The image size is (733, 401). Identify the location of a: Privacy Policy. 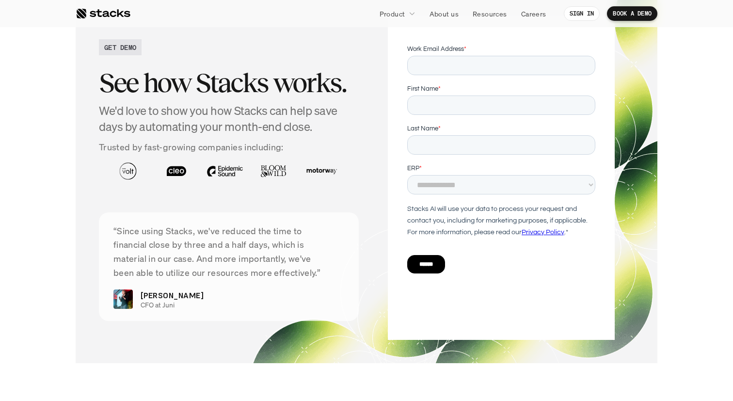
(136, 188).